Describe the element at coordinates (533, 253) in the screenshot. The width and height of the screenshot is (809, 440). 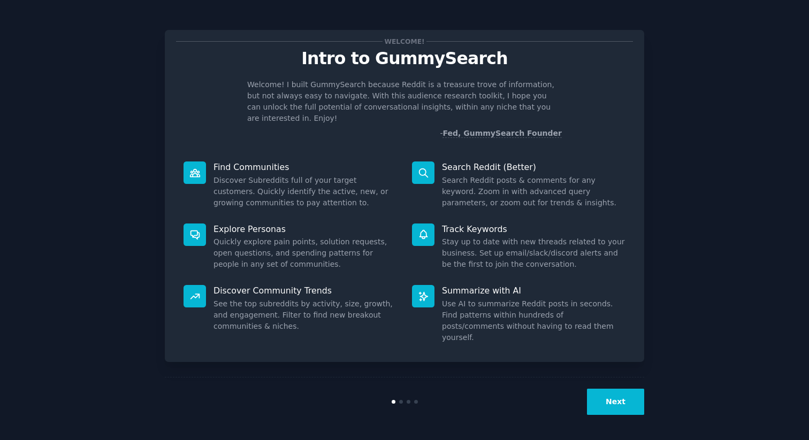
I see `dd: Stay up to date with new threads related to your business. Set up email/slack/discord alerts and ...` at that location.